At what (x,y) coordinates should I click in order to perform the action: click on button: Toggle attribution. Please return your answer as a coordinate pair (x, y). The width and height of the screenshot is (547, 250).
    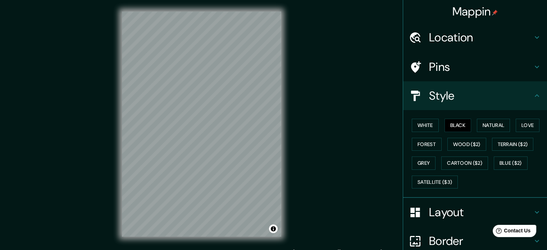
    Looking at the image, I should click on (273, 229).